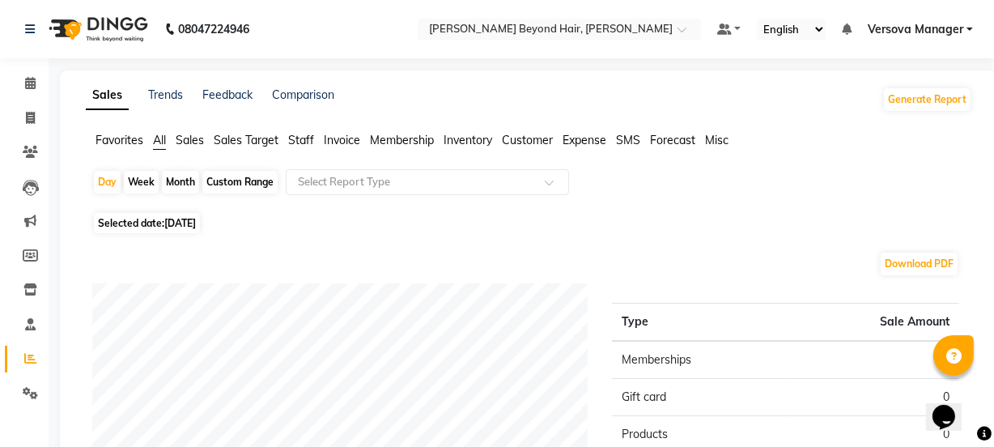 This screenshot has width=994, height=447. I want to click on b: 08047224946, so click(214, 29).